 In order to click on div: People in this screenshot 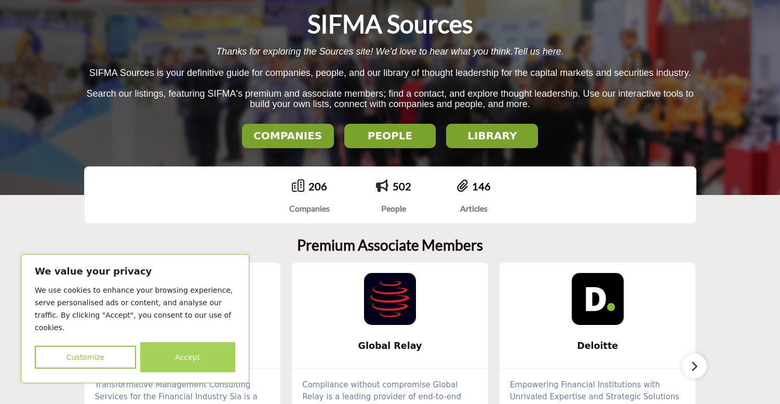, I will do `click(394, 208)`.